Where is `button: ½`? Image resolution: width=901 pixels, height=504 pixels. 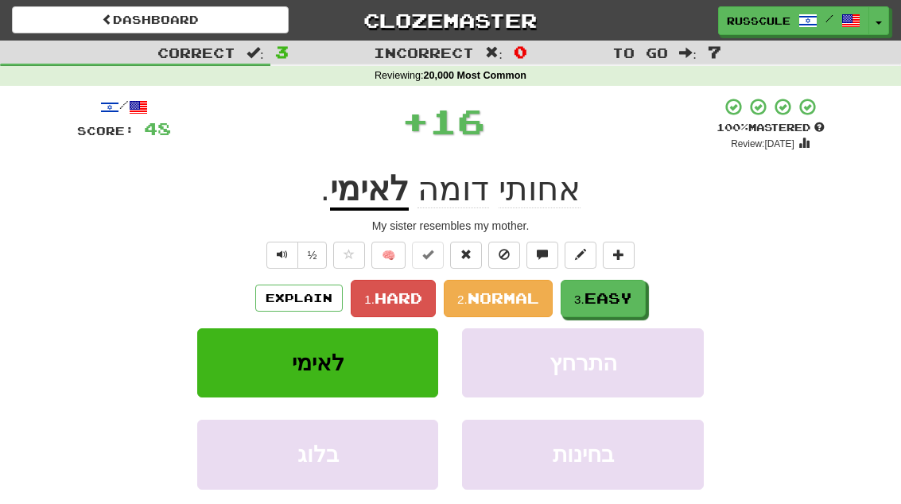
button: ½ is located at coordinates (312, 255).